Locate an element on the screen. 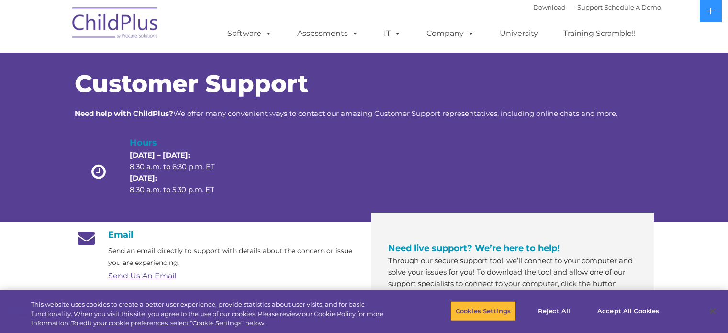 This screenshot has width=728, height=333. span: Customer Support is located at coordinates (191, 83).